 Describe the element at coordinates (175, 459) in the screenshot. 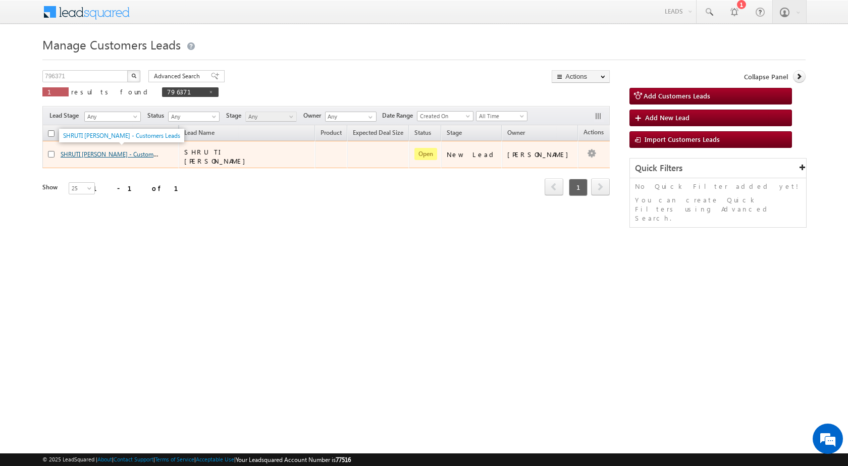

I see `a: Terms of Service` at that location.